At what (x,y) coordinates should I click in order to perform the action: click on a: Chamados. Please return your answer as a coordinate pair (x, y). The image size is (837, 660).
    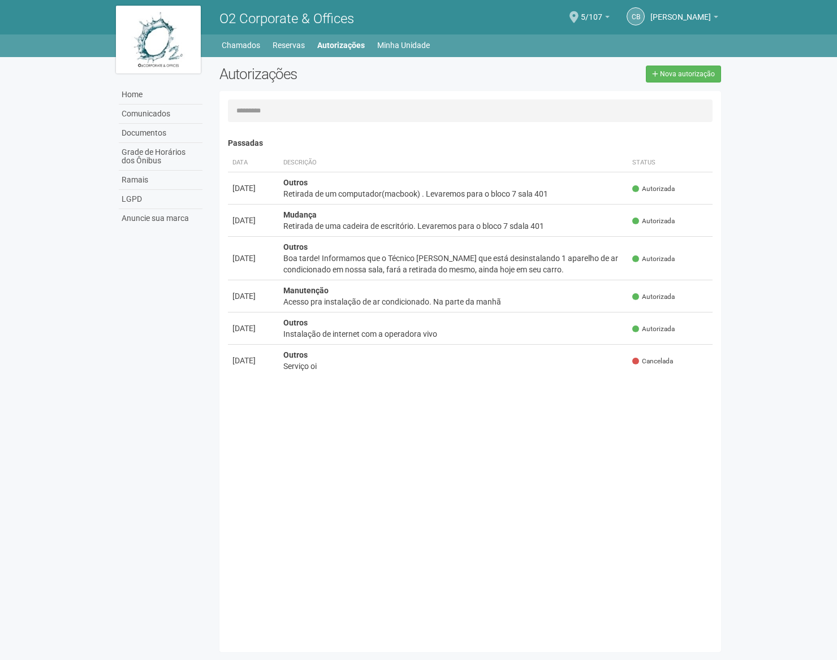
    Looking at the image, I should click on (241, 45).